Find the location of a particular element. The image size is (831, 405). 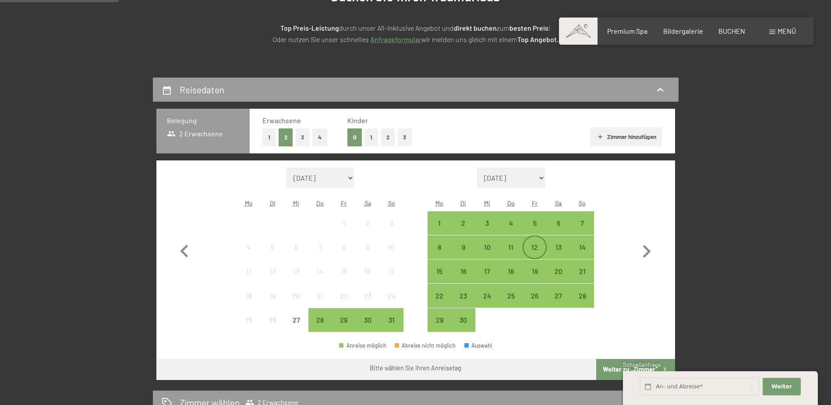

div: Sun Sep 14 2025 is located at coordinates (582, 247).